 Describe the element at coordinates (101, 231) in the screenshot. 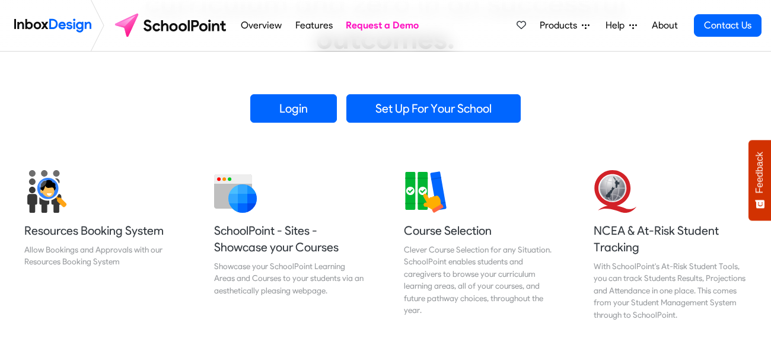

I see `h5: Resources Booking System` at that location.